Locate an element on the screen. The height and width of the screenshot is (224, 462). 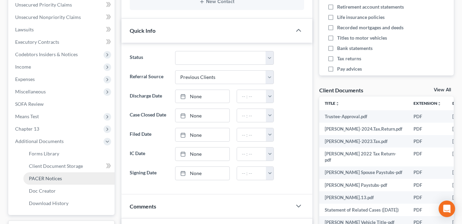
span: Lawsuits is located at coordinates (24, 29).